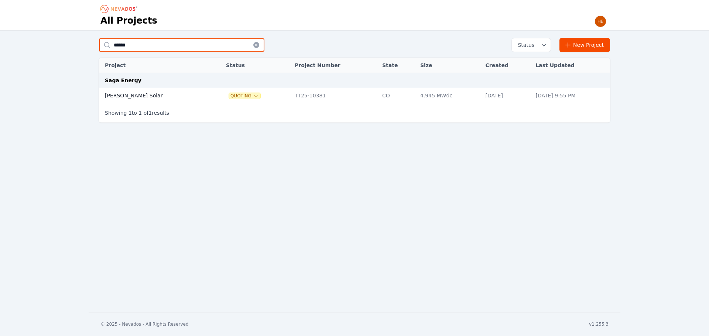  What do you see at coordinates (584, 45) in the screenshot?
I see `a: New Project` at bounding box center [584, 45].